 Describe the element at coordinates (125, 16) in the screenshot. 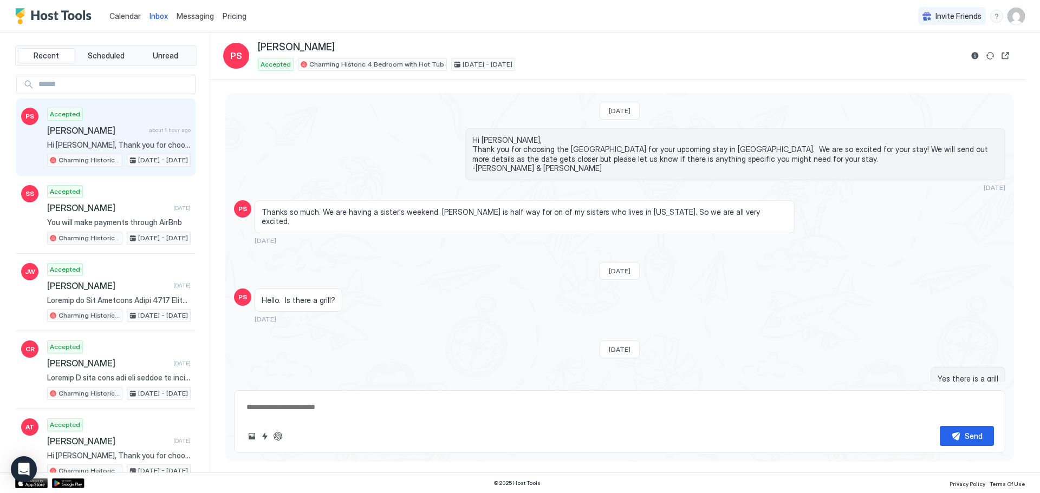

I see `span: Calendar` at that location.